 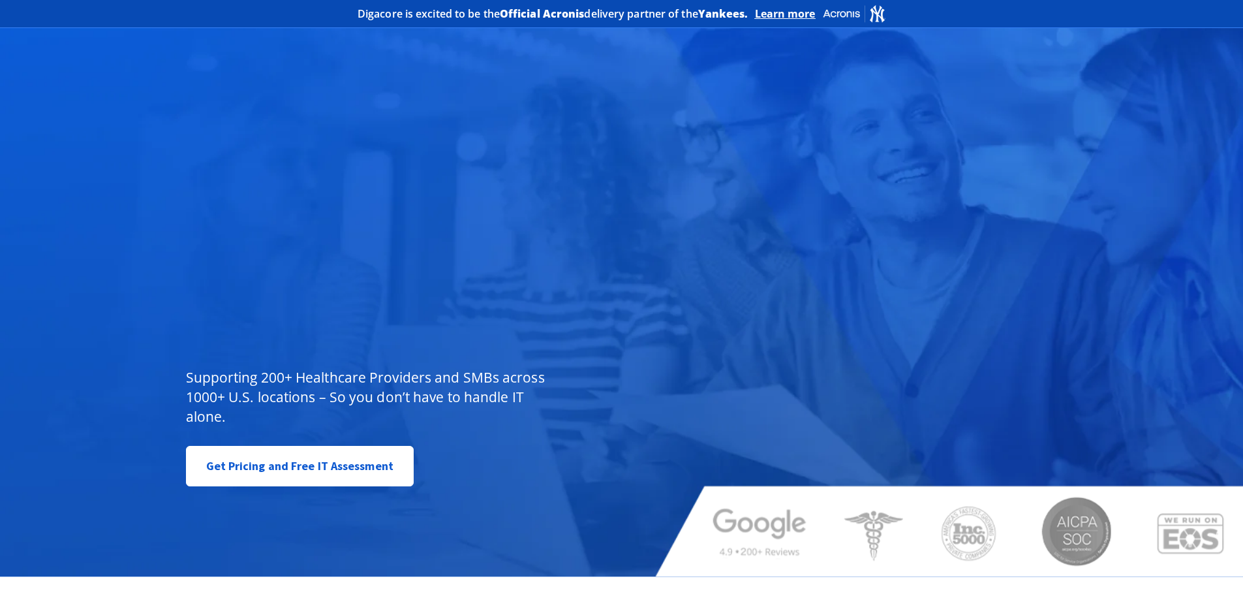 What do you see at coordinates (542, 14) in the screenshot?
I see `b: Official Acronis` at bounding box center [542, 14].